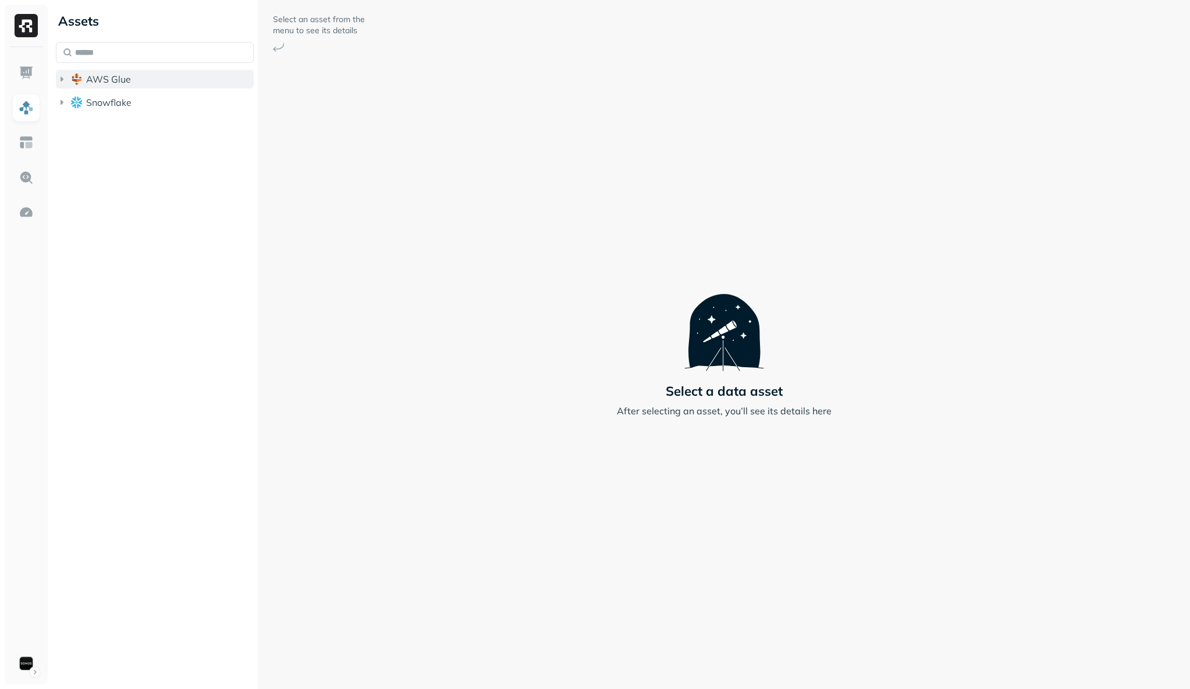 The width and height of the screenshot is (1190, 689). Describe the element at coordinates (26, 212) in the screenshot. I see `img: Optimization` at that location.